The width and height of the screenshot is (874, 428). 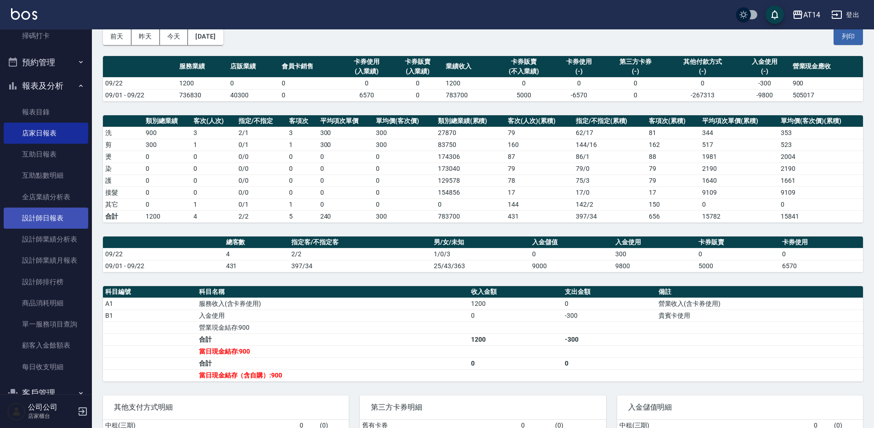 What do you see at coordinates (673, 157) in the screenshot?
I see `td: 88` at bounding box center [673, 157].